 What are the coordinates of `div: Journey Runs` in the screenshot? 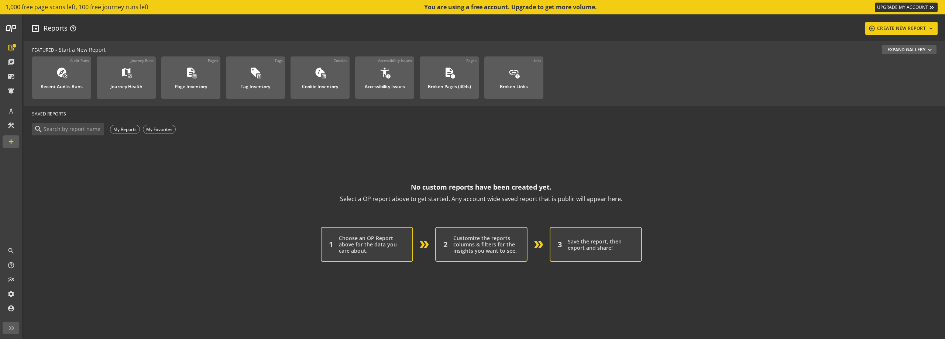 It's located at (142, 61).